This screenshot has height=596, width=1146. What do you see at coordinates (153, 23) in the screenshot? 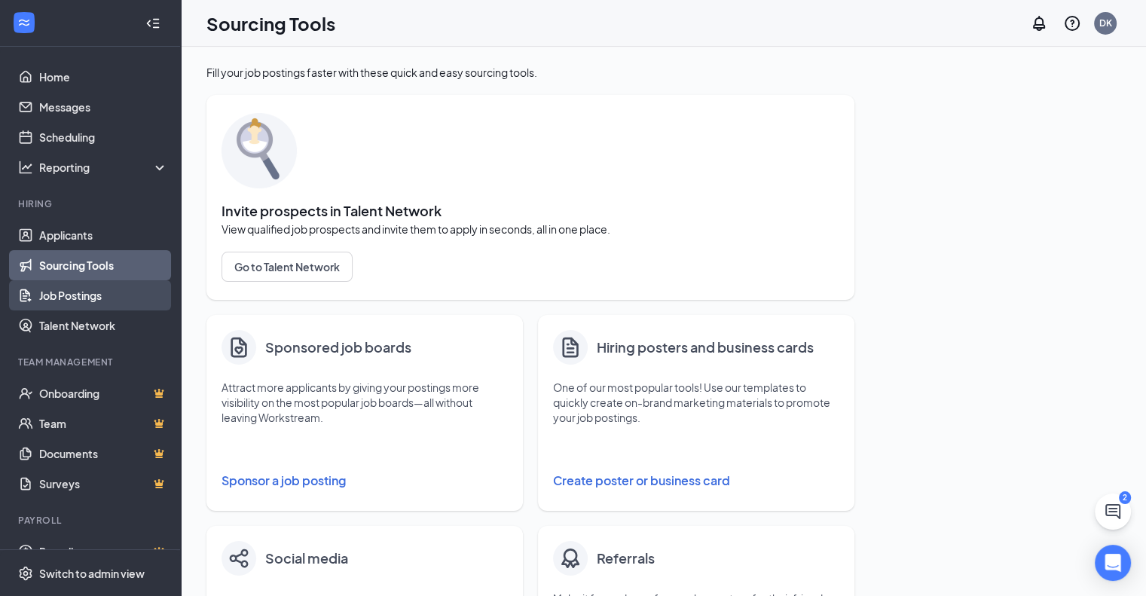
I see `svg: Collapse` at bounding box center [153, 23].